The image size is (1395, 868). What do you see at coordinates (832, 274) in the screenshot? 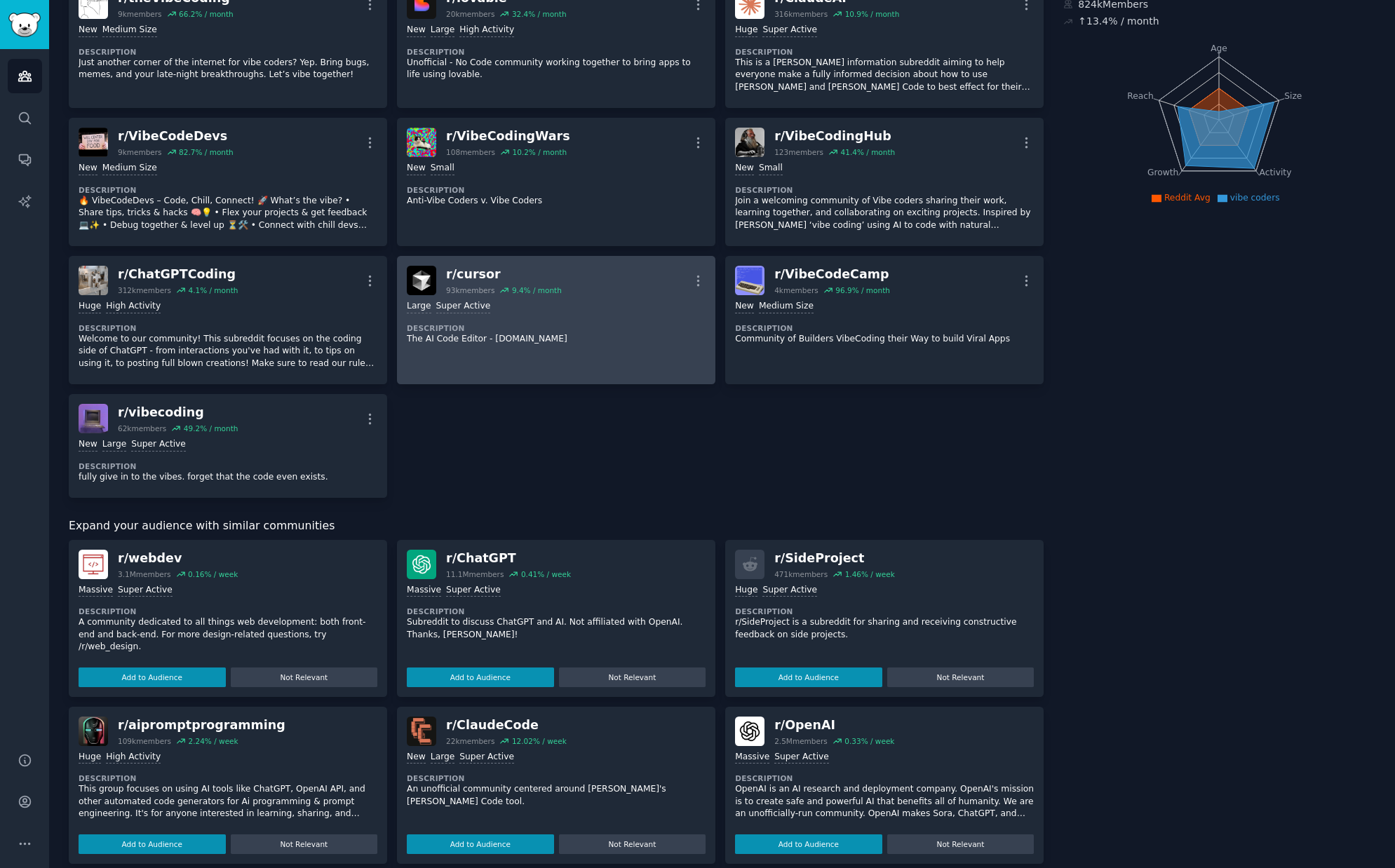
I see `div: r/ VibeCodeCamp` at bounding box center [832, 274].